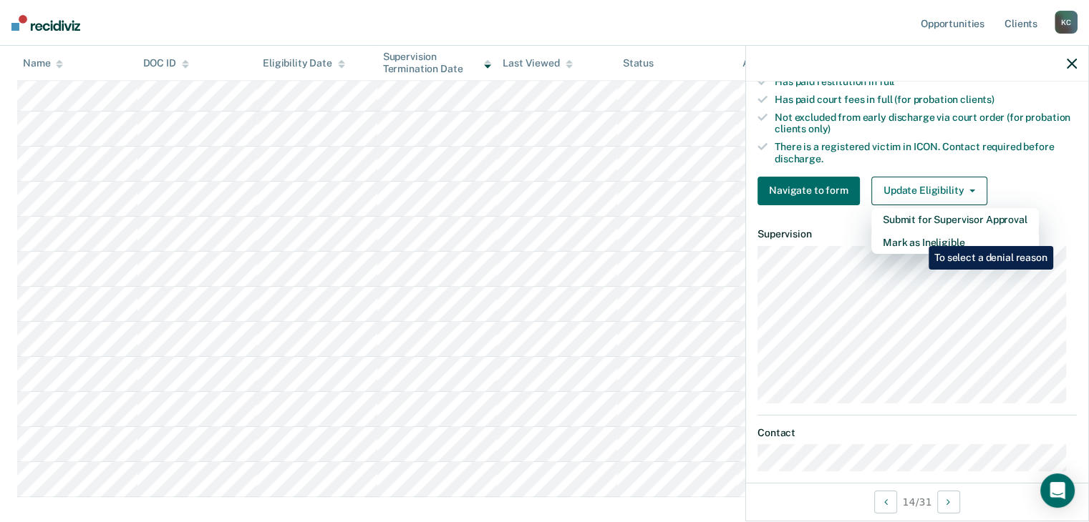 This screenshot has height=522, width=1089. Describe the element at coordinates (808, 191) in the screenshot. I see `button: Navigate to form` at that location.